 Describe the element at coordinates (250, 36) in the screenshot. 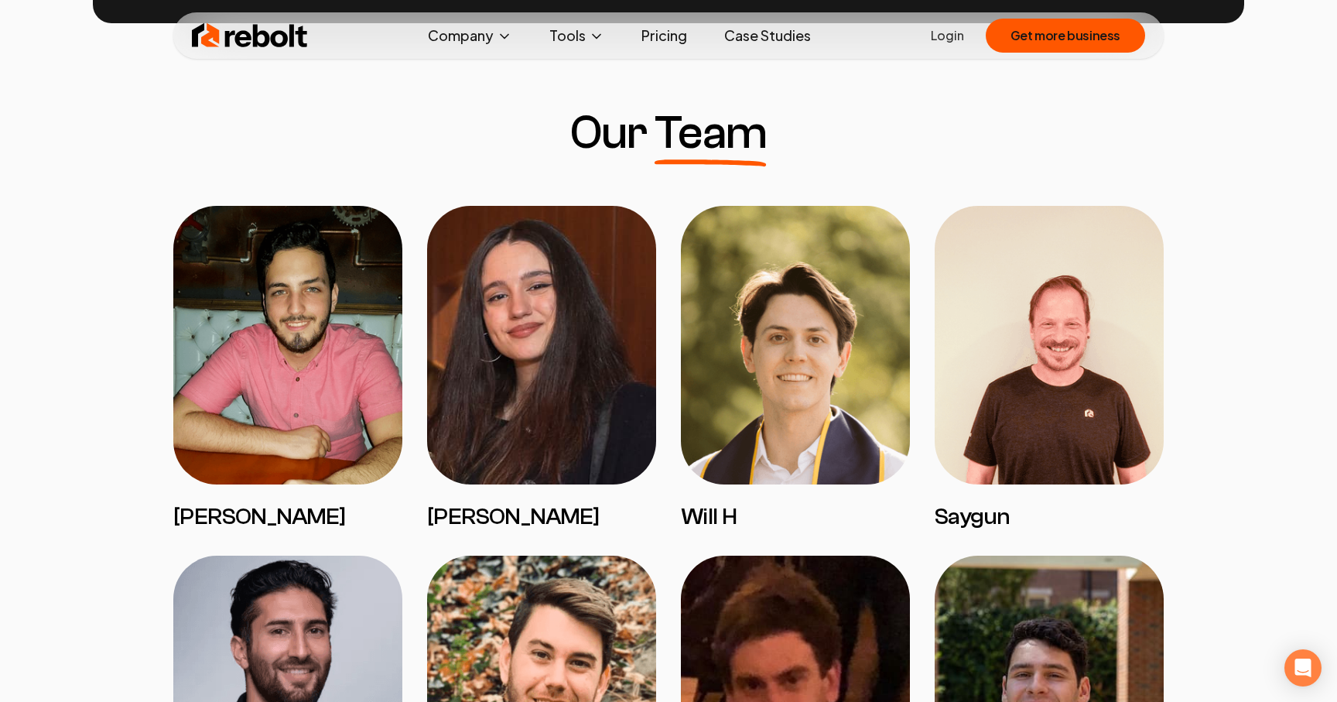

I see `img: Rebolt Logo` at that location.